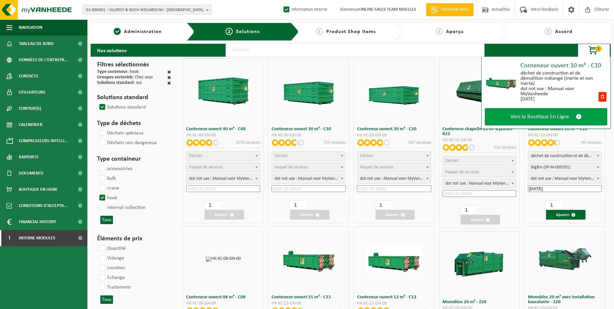 This screenshot has width=614, height=309. What do you see at coordinates (115, 169) in the screenshot?
I see `label: accessoiries` at bounding box center [115, 169].